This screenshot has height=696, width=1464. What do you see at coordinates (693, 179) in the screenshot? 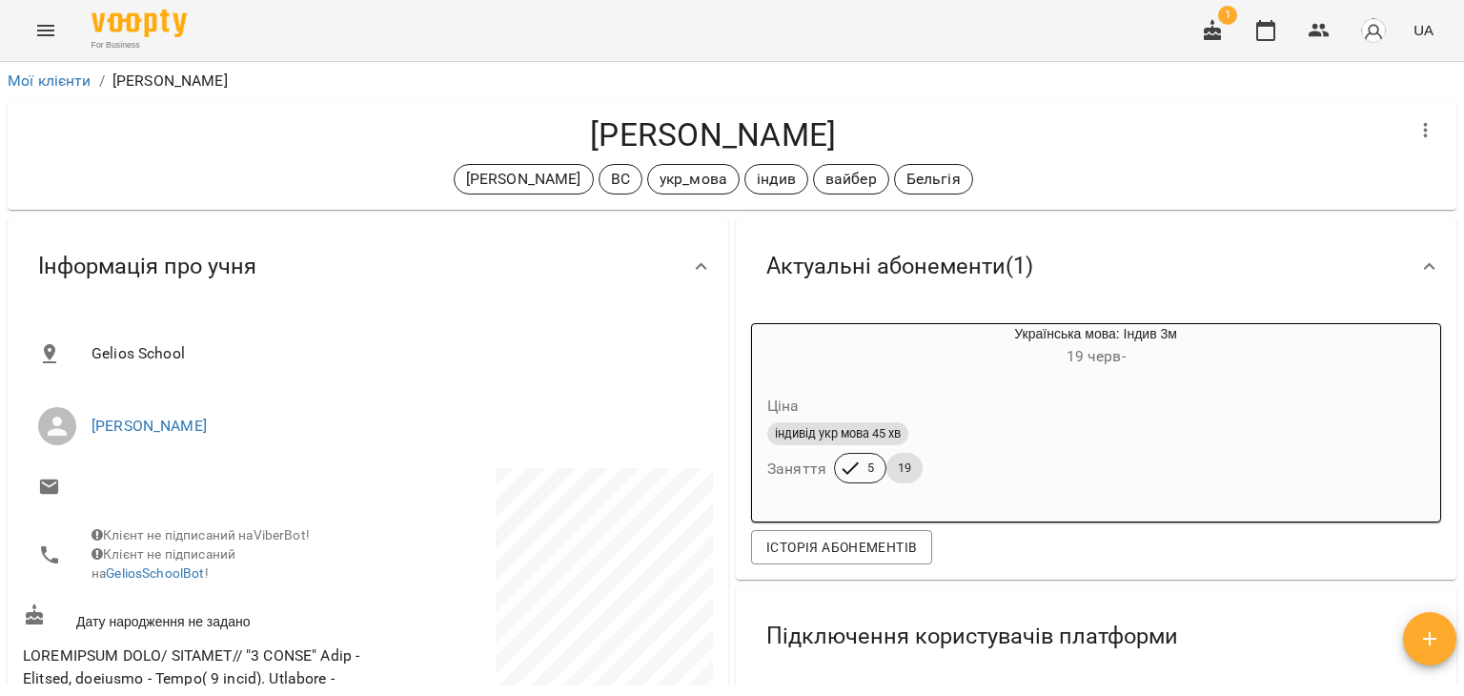
I see `div: укр_мова` at bounding box center [693, 179].